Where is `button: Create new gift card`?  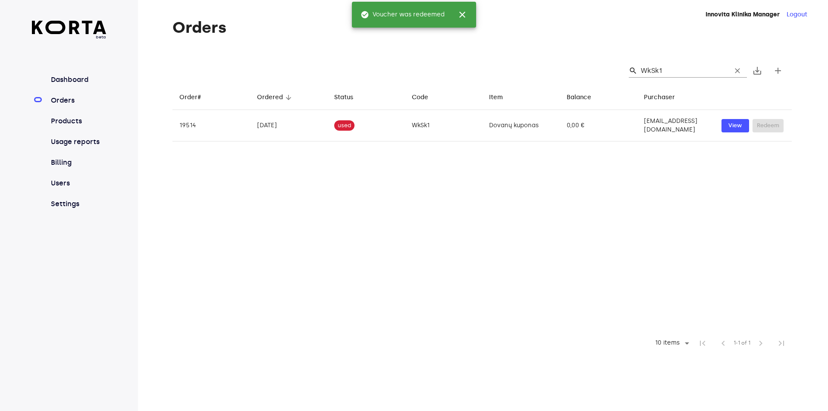
button: Create new gift card is located at coordinates (778, 71).